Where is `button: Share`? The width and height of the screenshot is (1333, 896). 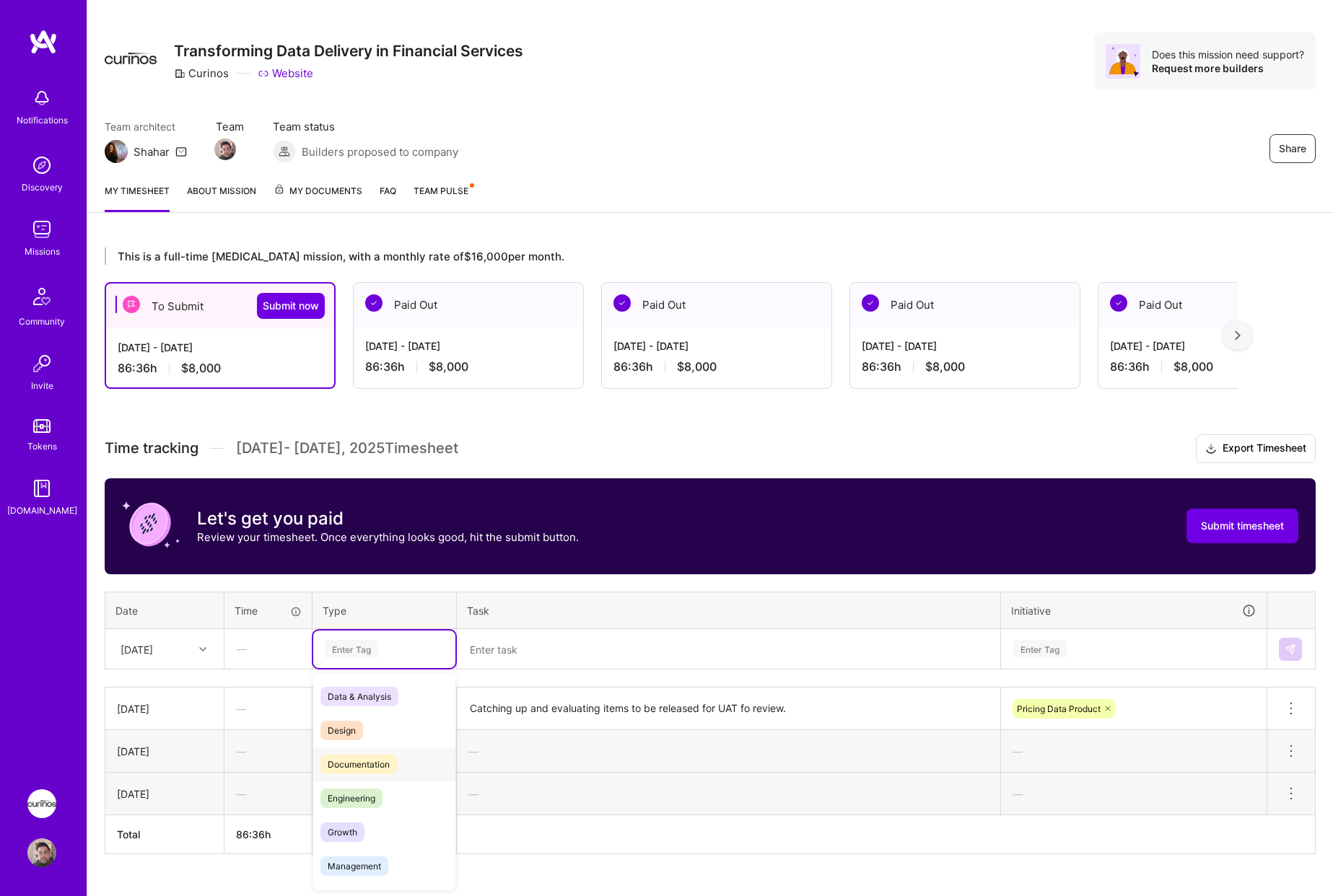
button: Share is located at coordinates (1292, 148).